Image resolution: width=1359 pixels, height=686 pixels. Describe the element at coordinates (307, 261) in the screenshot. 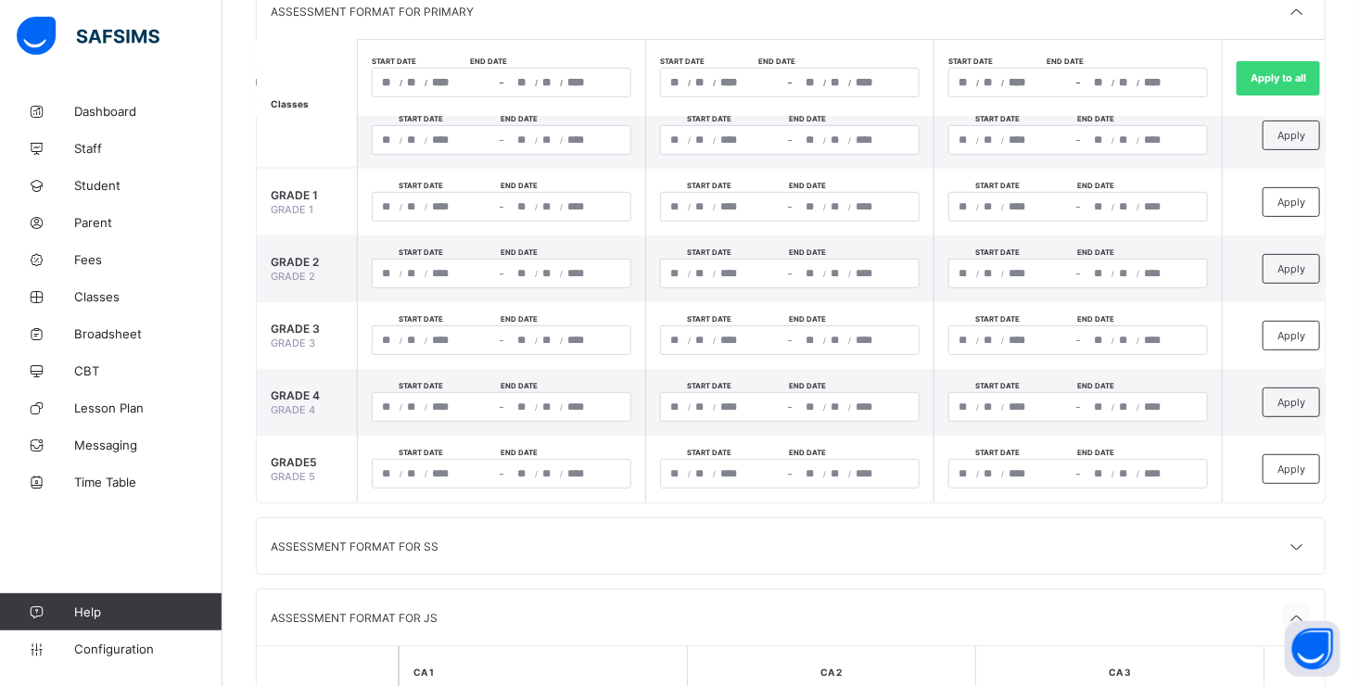

I see `span: GRADE 2` at that location.